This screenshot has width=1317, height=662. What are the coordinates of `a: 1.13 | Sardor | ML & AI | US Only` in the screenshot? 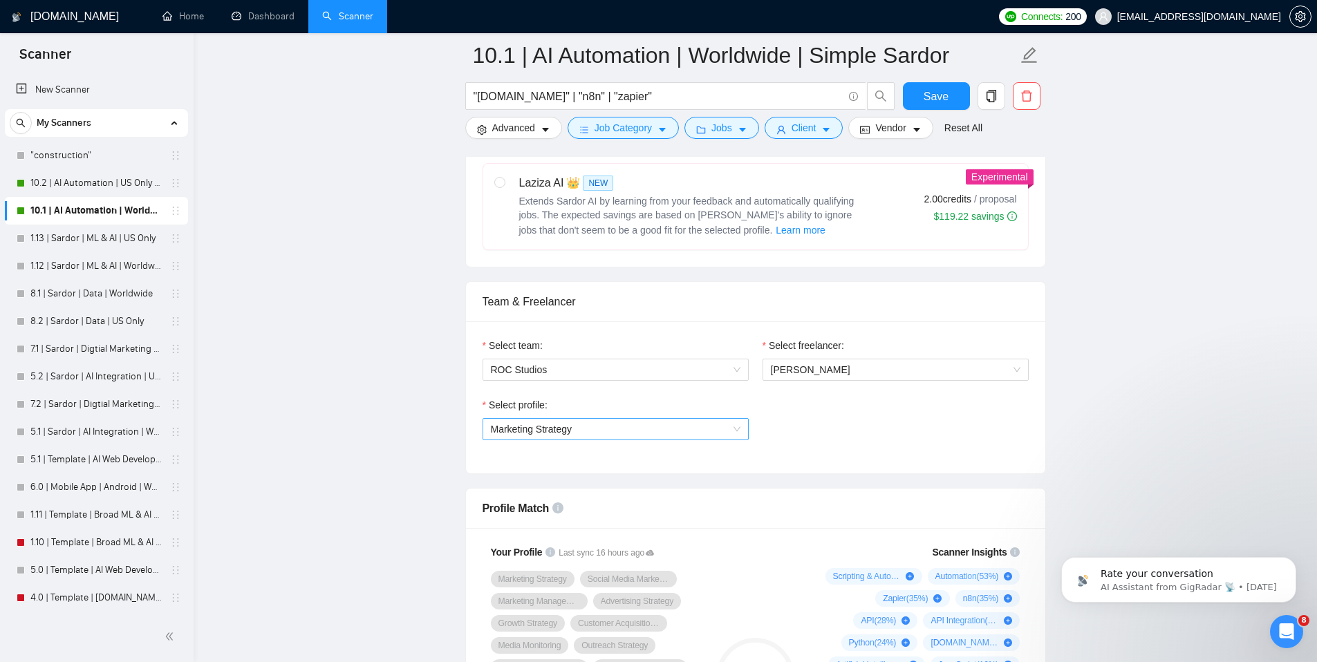 It's located at (96, 239).